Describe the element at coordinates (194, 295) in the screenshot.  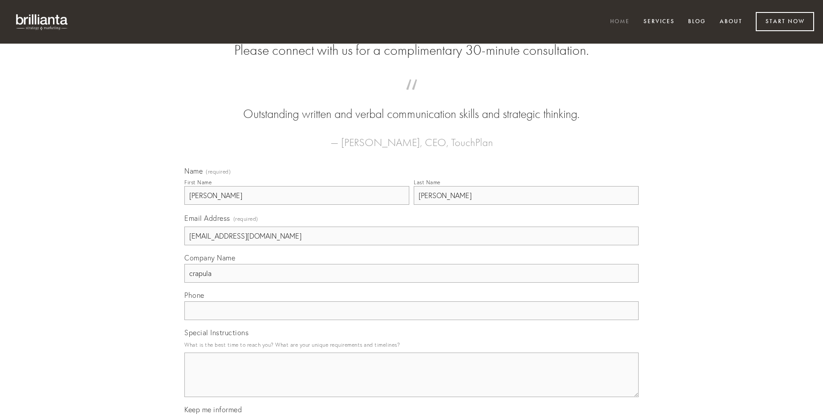
I see `span: Phone` at that location.